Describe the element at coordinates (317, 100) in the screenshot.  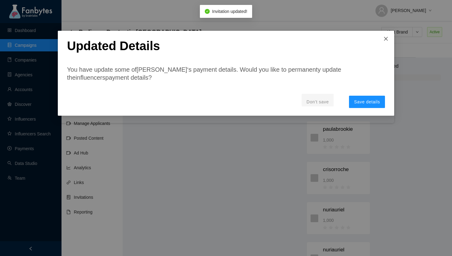
I see `p: Don't save` at that location.